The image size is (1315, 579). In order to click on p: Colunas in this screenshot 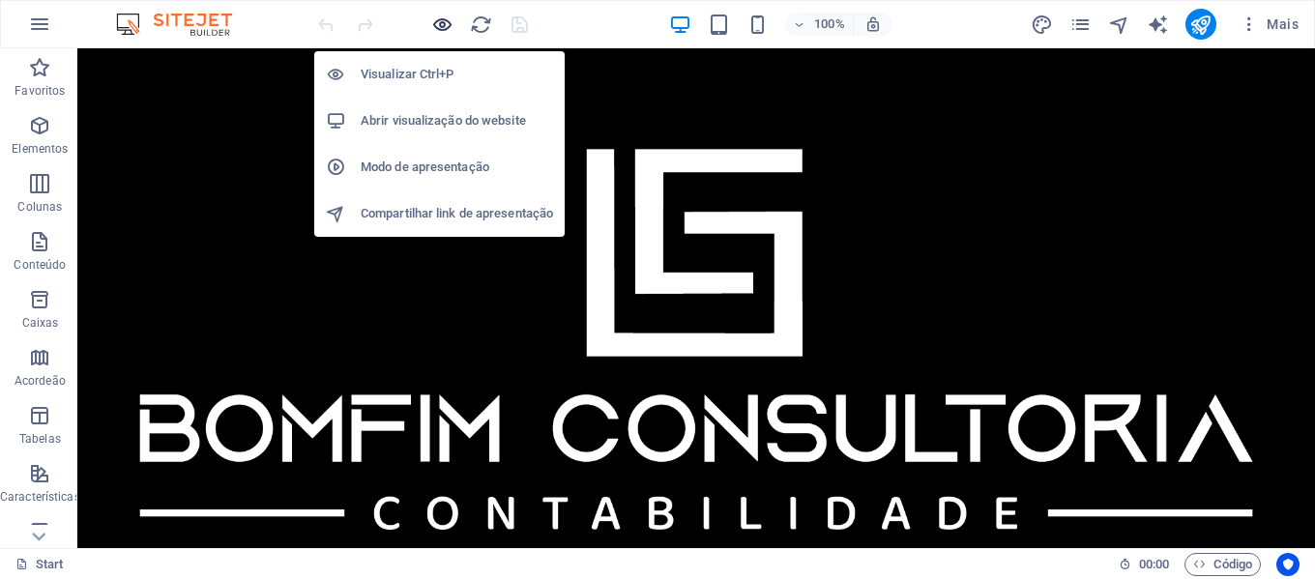, I will do `click(40, 207)`.